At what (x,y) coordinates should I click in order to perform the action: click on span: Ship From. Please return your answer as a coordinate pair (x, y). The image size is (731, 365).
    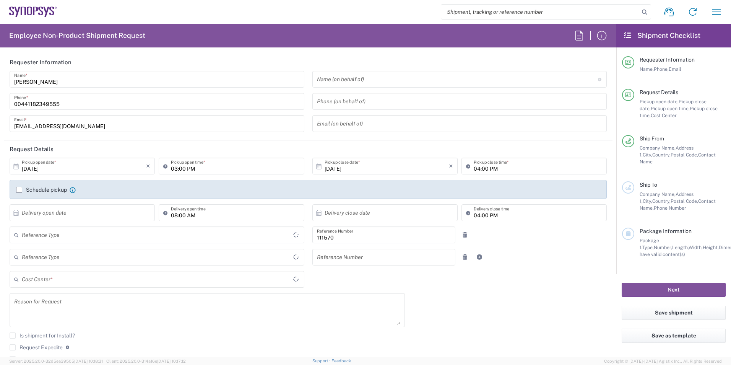
    Looking at the image, I should click on (651, 138).